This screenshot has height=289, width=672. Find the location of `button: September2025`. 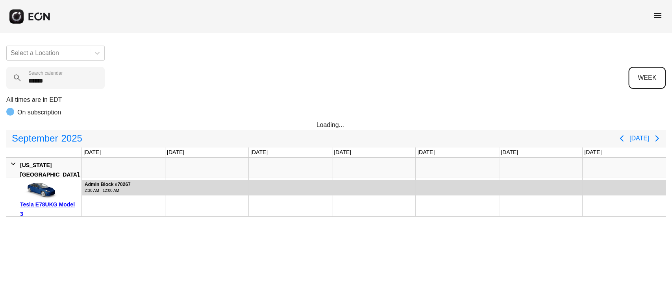

button: September2025 is located at coordinates (47, 139).